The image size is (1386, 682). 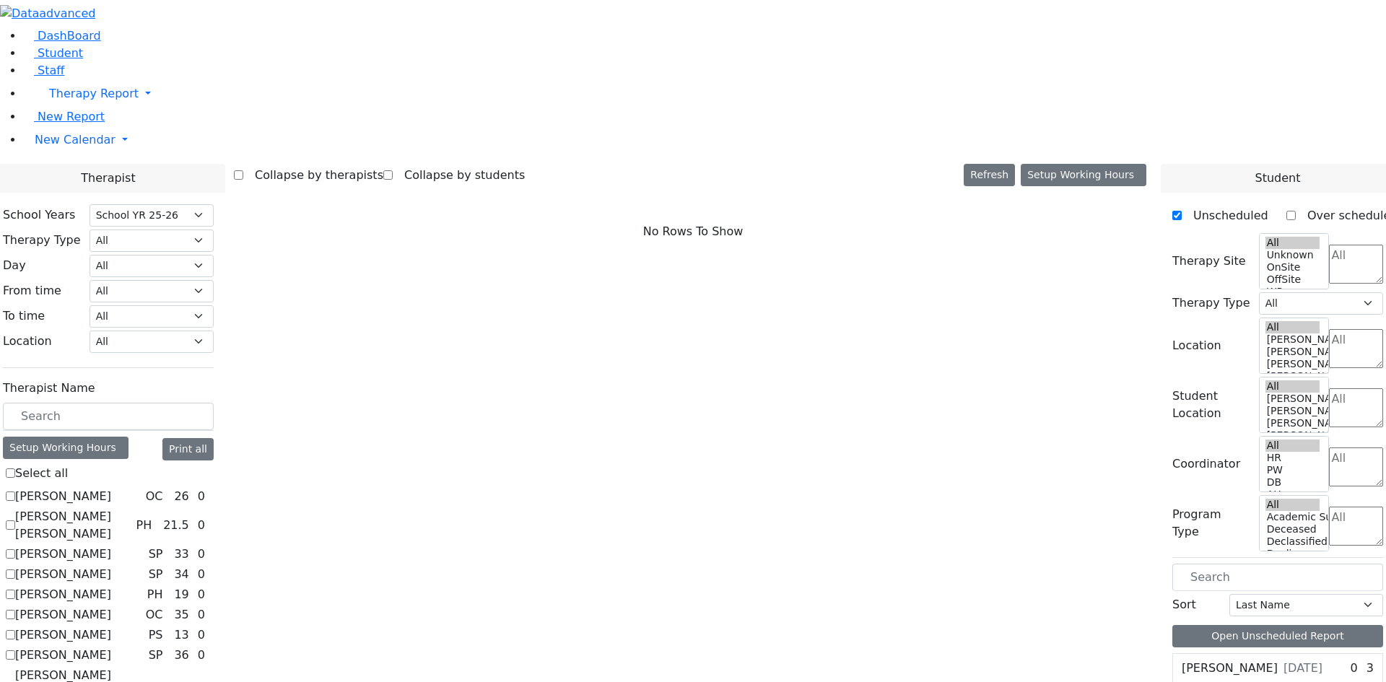 I want to click on label: Select all, so click(x=41, y=474).